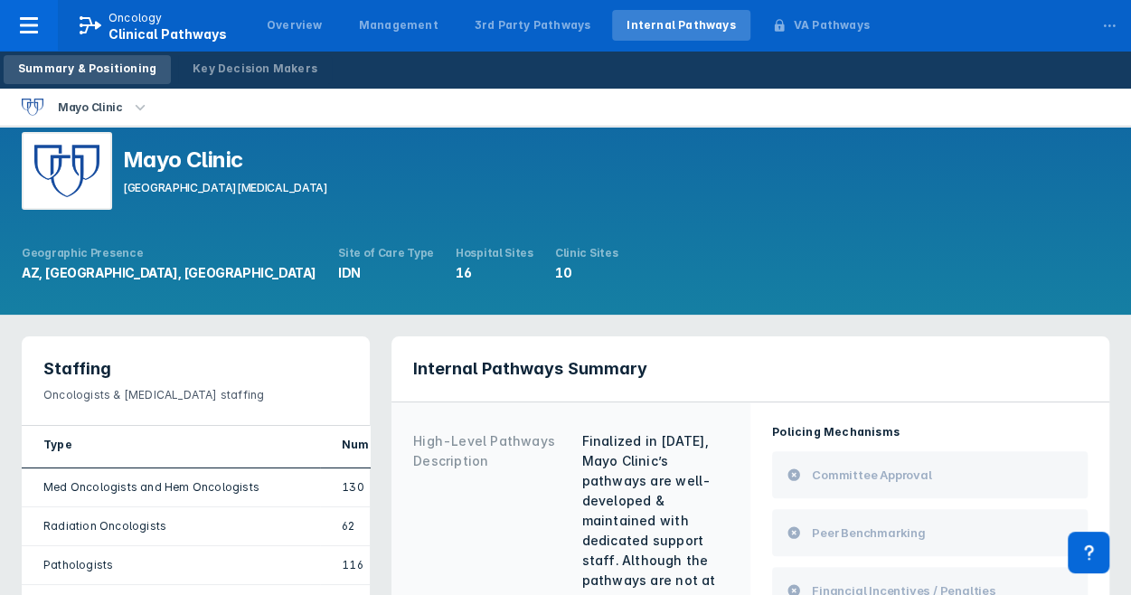  Describe the element at coordinates (171, 445) in the screenshot. I see `div: Type` at that location.